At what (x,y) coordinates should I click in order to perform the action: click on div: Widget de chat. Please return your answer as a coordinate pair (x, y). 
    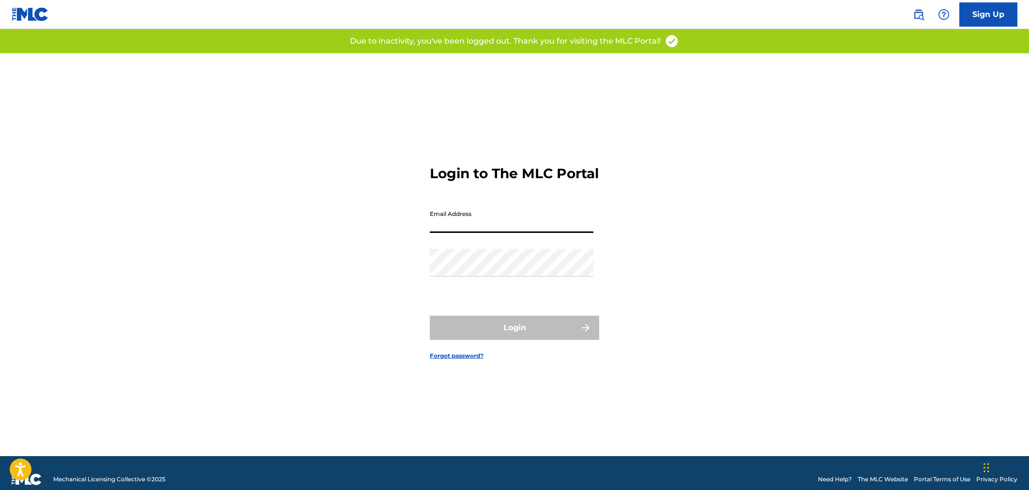
    Looking at the image, I should click on (1005, 467).